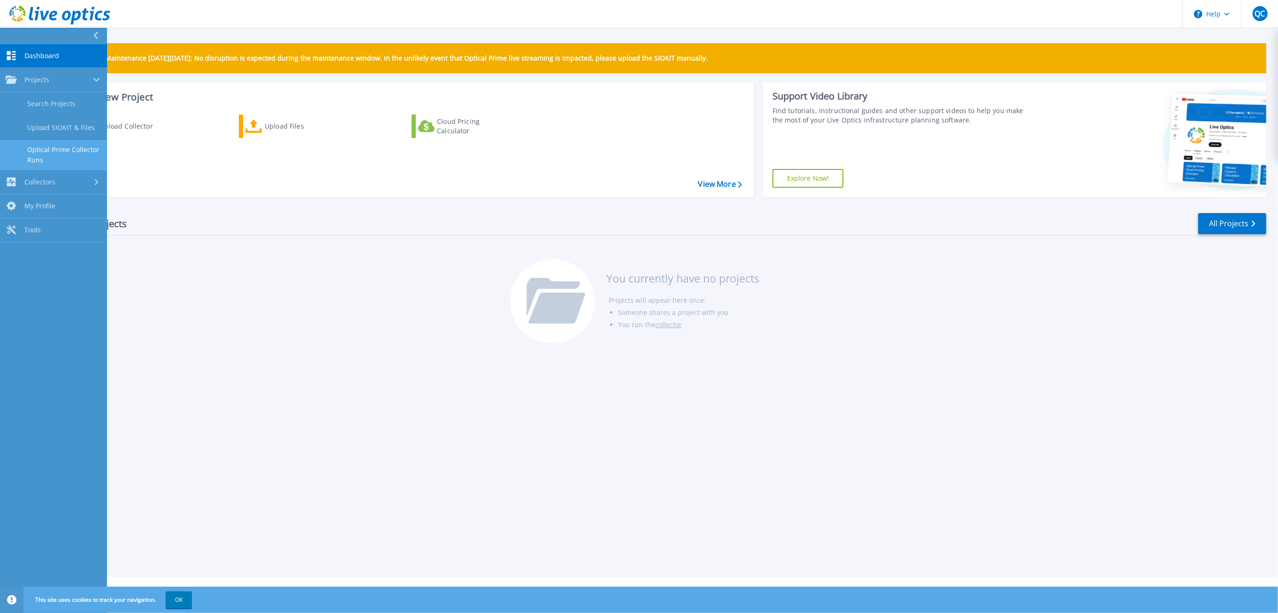 The width and height of the screenshot is (1278, 613). What do you see at coordinates (40, 206) in the screenshot?
I see `span: My Profile` at bounding box center [40, 206].